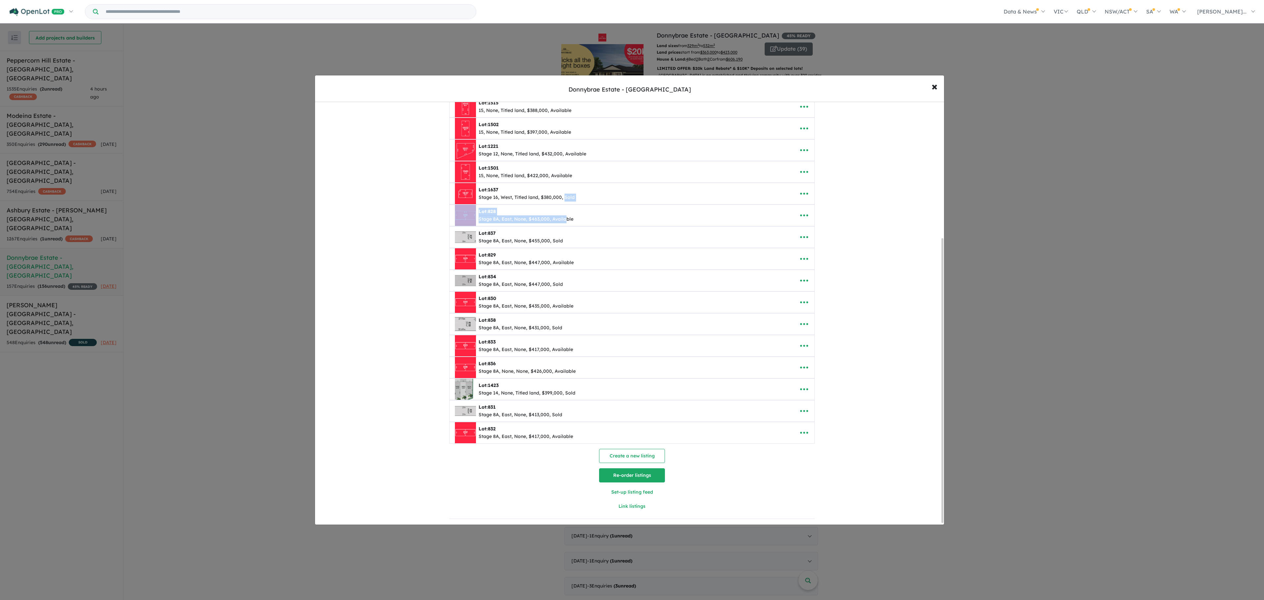  Describe the element at coordinates (492, 407) in the screenshot. I see `span: 831` at that location.